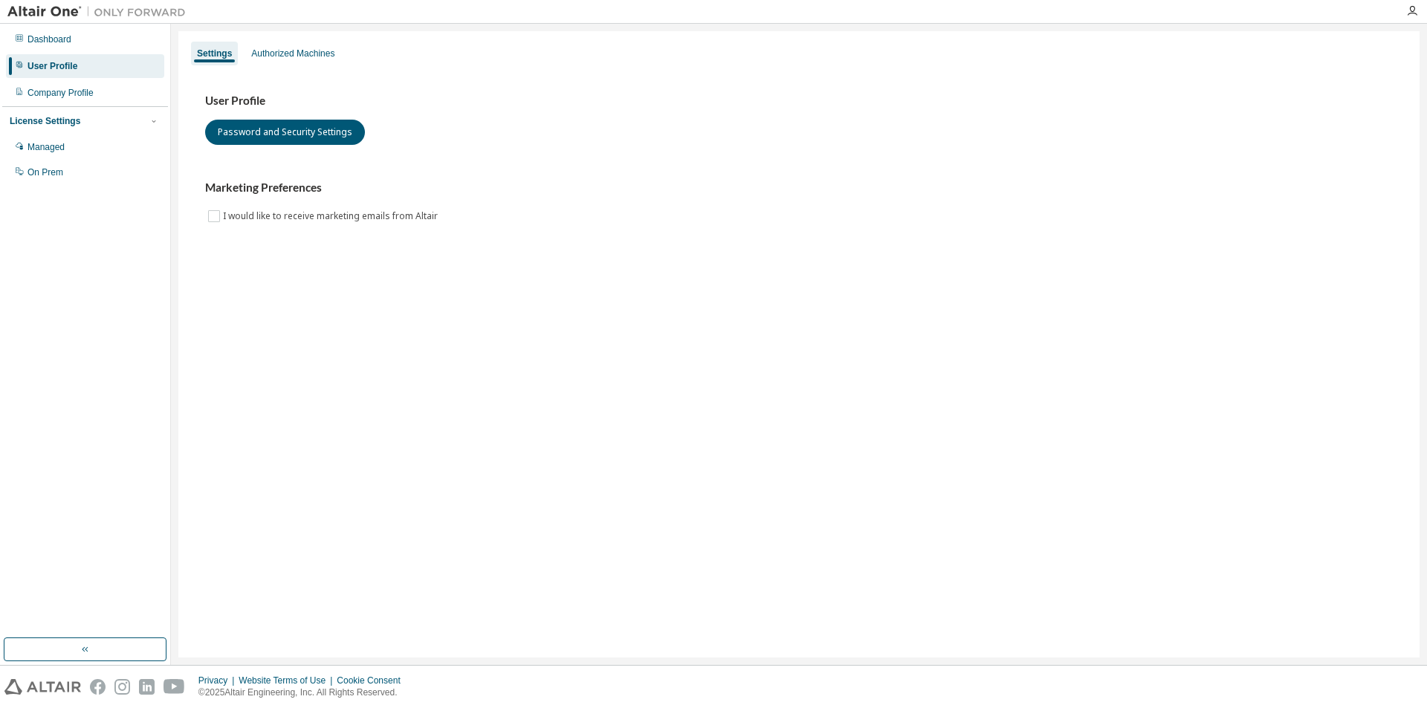 The image size is (1427, 708). I want to click on label: I would like to receive marketing emails from Altair, so click(331, 216).